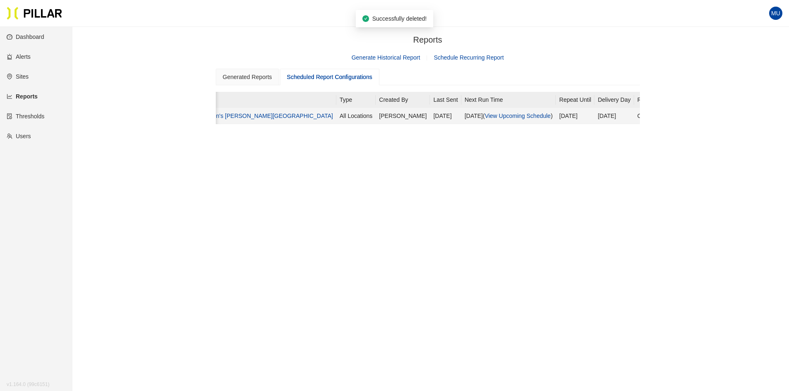  What do you see at coordinates (25, 37) in the screenshot?
I see `a: dashboardDashboard` at bounding box center [25, 37].